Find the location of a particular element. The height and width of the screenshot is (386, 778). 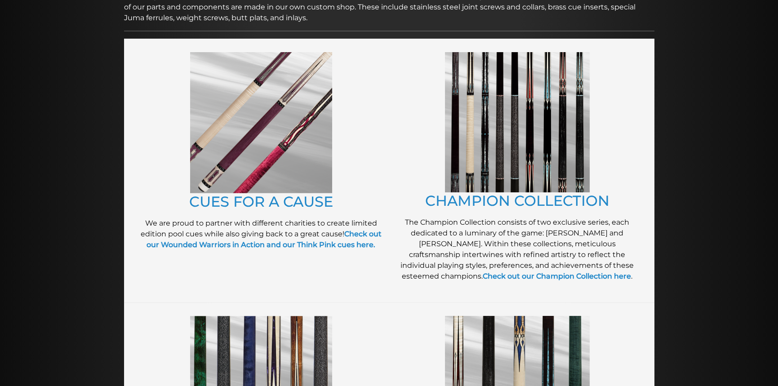

a: CHAMPION COLLECTION is located at coordinates (518, 201).